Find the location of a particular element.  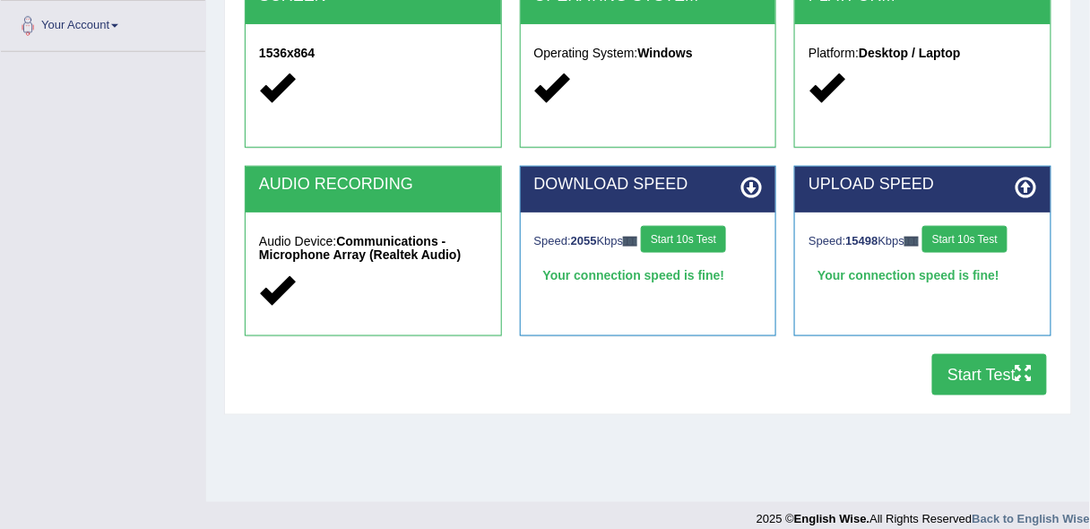

h2: AUDIO RECORDING is located at coordinates (373, 185).